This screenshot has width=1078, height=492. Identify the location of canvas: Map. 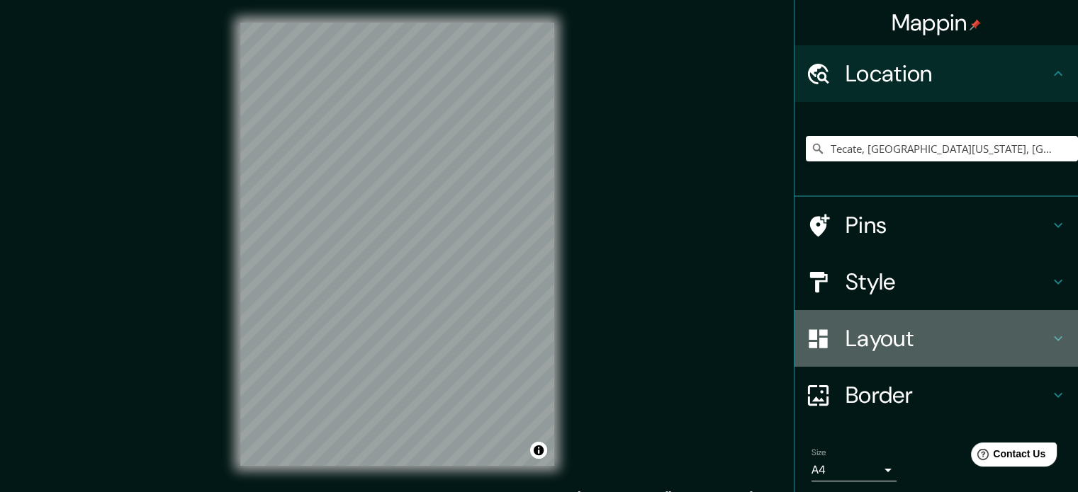
(397, 244).